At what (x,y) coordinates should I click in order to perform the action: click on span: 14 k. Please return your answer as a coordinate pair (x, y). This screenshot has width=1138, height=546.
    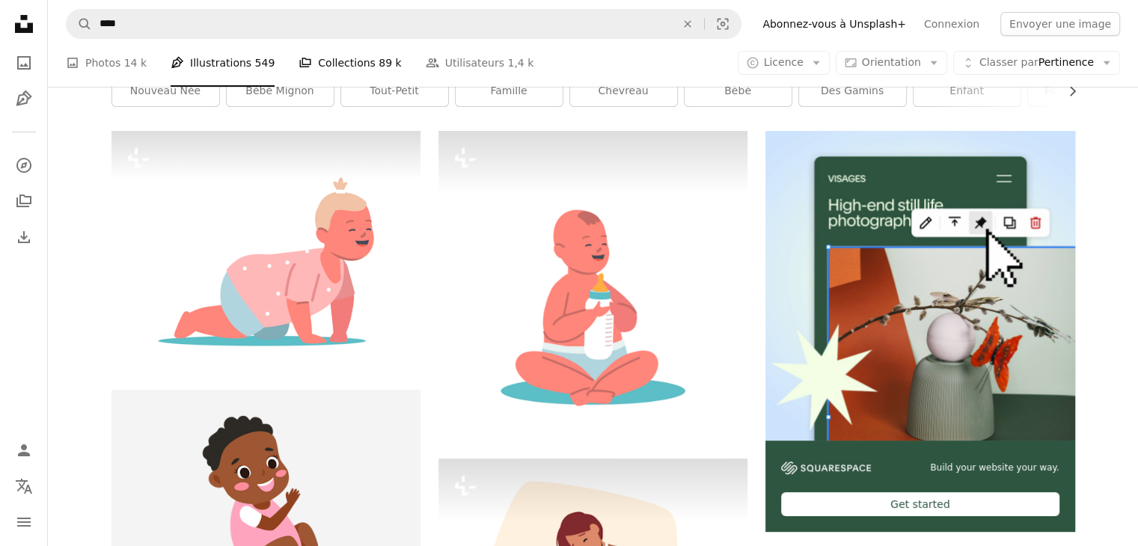
    Looking at the image, I should click on (135, 63).